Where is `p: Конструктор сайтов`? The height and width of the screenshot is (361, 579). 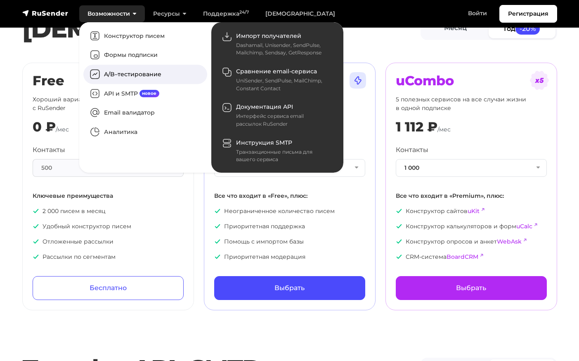 p: Конструктор сайтов is located at coordinates (471, 211).